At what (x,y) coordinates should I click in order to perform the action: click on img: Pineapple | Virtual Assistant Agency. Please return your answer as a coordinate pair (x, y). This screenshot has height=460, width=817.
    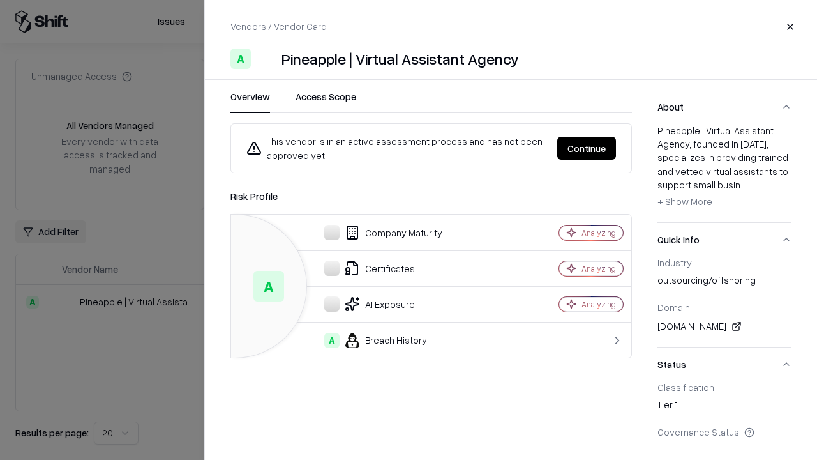
    Looking at the image, I should click on (266, 59).